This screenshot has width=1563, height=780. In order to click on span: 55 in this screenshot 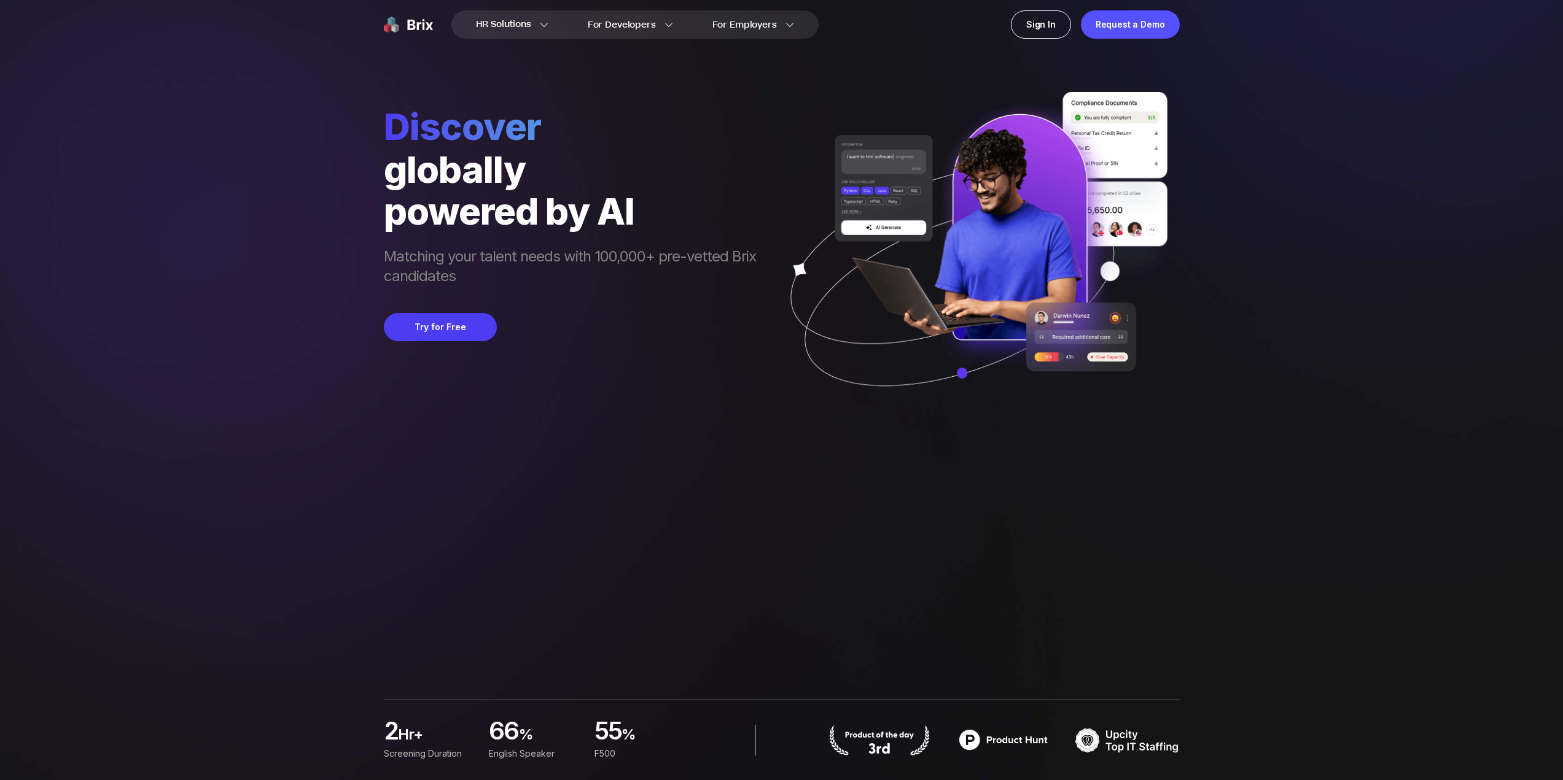, I will do `click(607, 733)`.